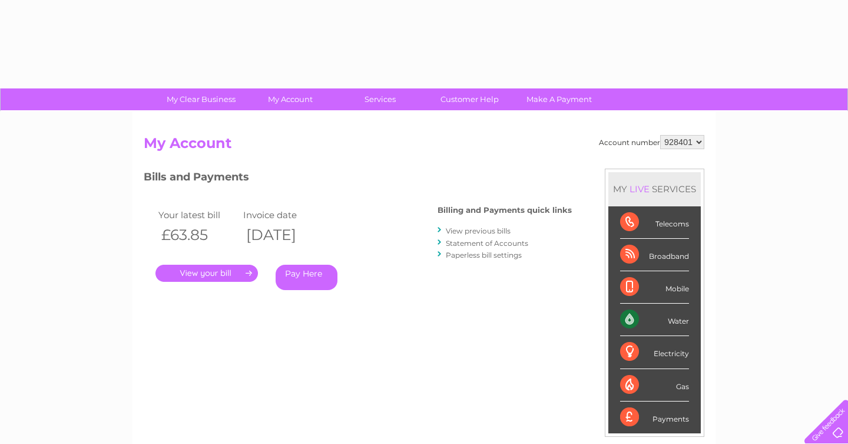  I want to click on th: £63.85, so click(198, 234).